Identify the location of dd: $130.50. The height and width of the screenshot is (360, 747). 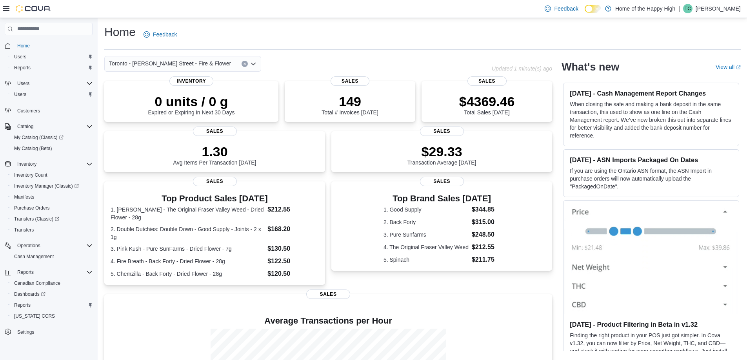
(293, 249).